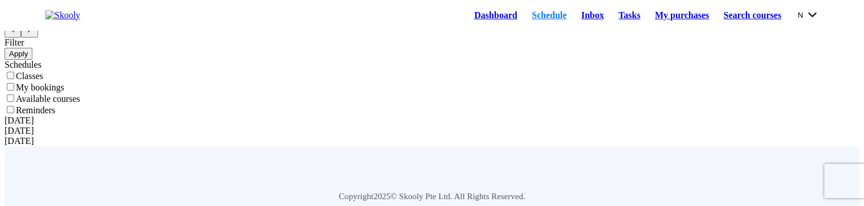 The image size is (864, 206). I want to click on label: My bookings, so click(40, 87).